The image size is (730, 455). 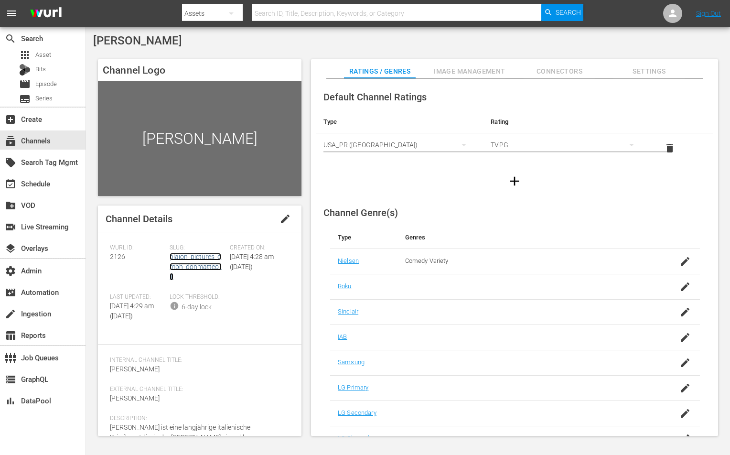 I want to click on h4: Channel Logo, so click(x=200, y=70).